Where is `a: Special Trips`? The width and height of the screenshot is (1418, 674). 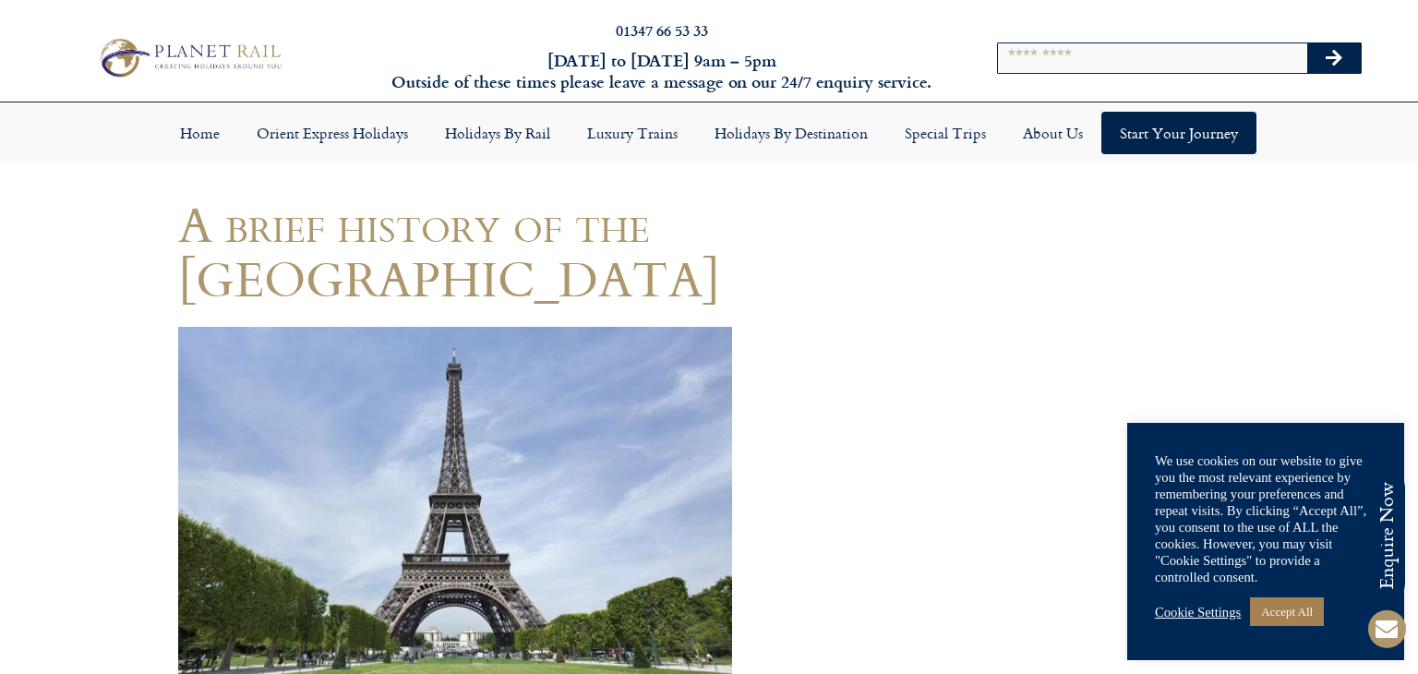 a: Special Trips is located at coordinates (945, 133).